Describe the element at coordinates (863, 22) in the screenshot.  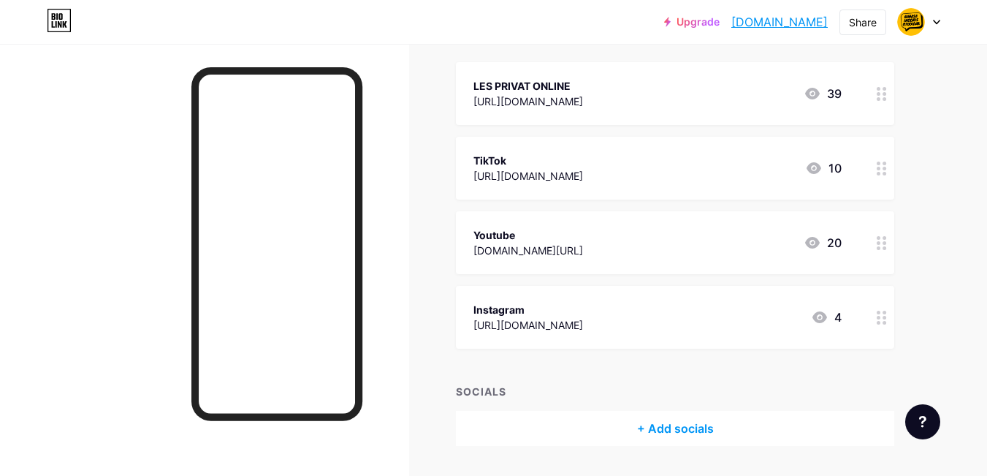
I see `div: Share` at that location.